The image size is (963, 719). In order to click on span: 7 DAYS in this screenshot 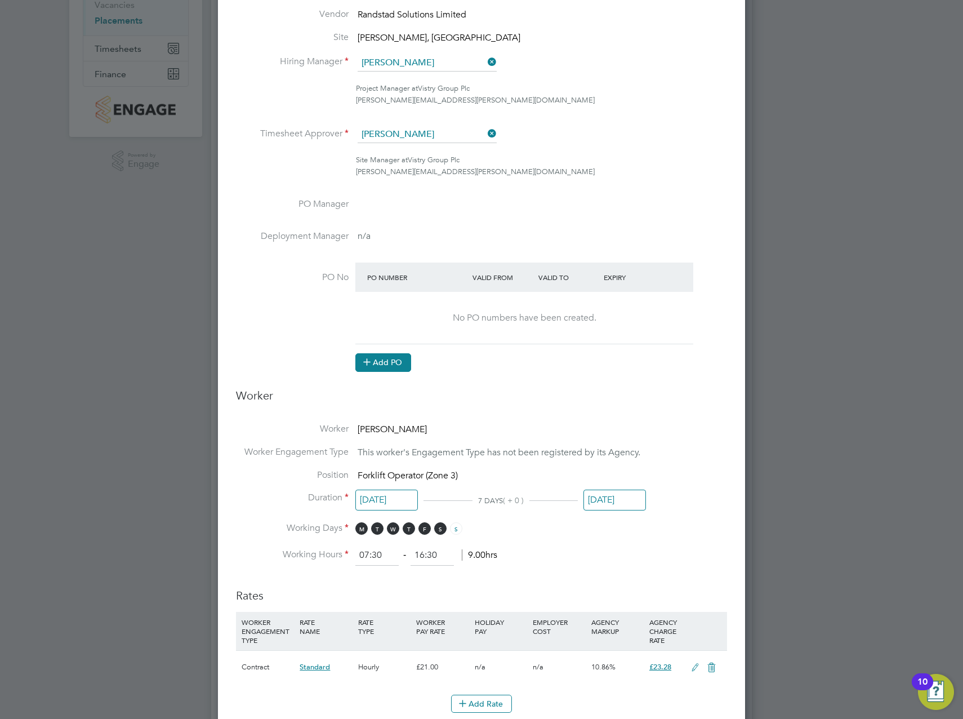, I will do `click(491, 500)`.